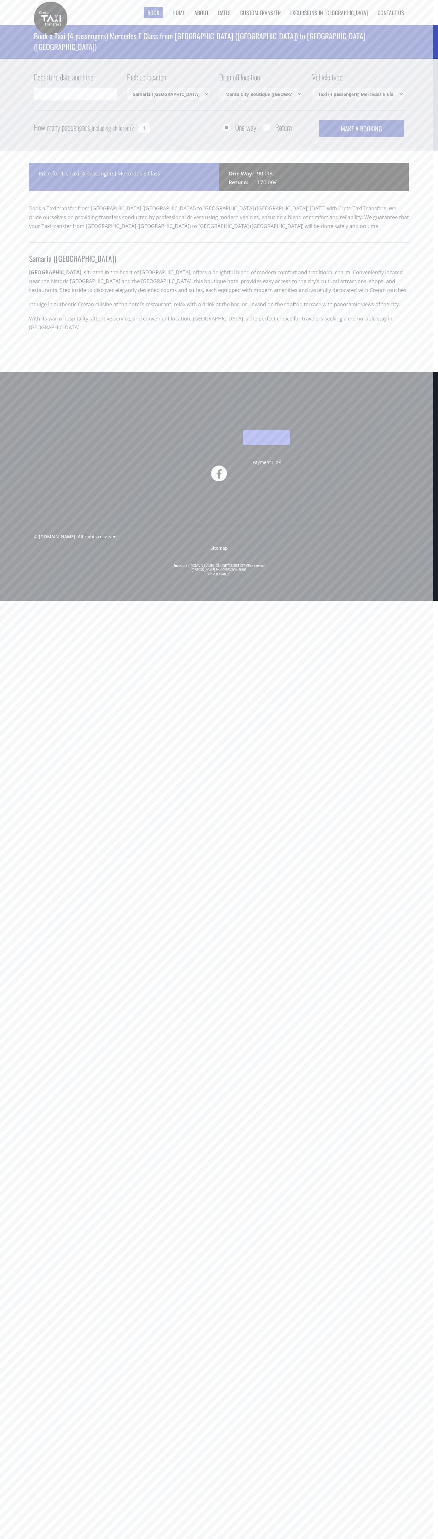  What do you see at coordinates (64, 79) in the screenshot?
I see `label: Departure date and time` at bounding box center [64, 79].